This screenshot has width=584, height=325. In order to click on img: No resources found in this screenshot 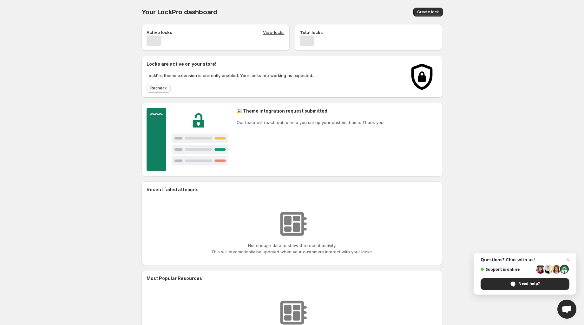, I will do `click(292, 224)`.